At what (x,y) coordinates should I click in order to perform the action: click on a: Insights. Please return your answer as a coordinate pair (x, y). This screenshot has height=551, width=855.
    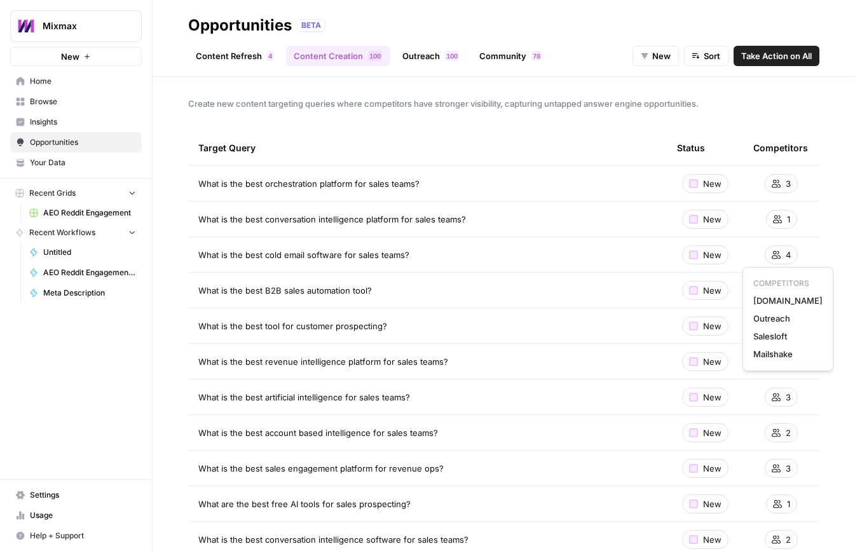
    Looking at the image, I should click on (76, 122).